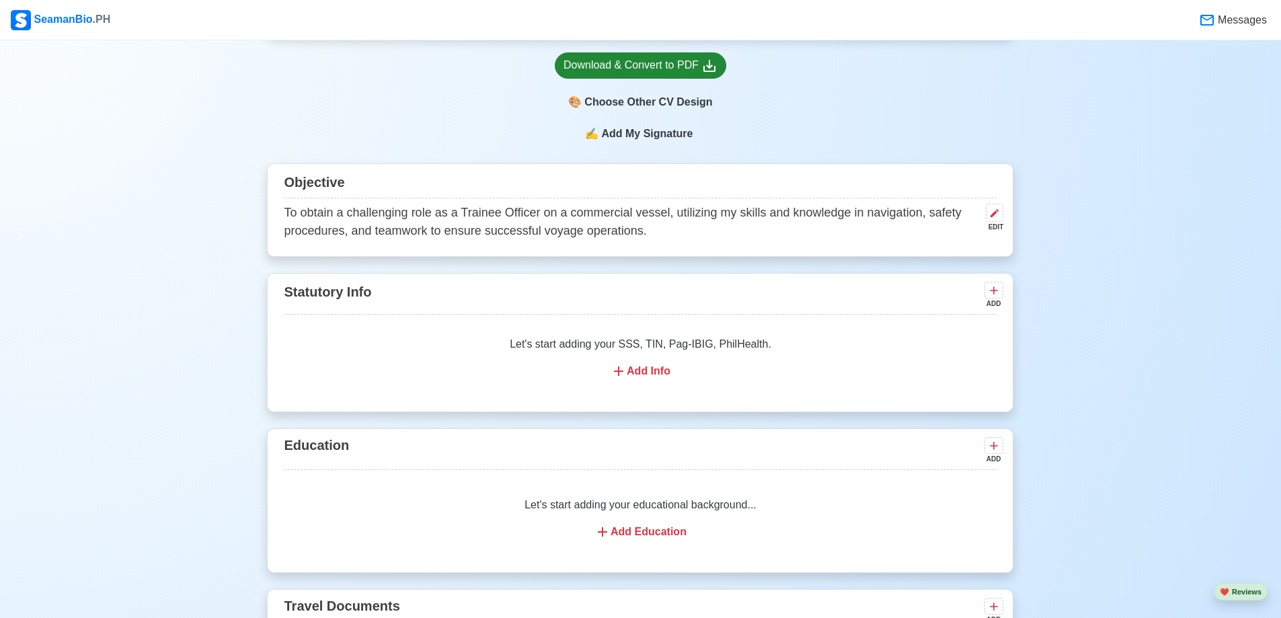 The image size is (1281, 618). I want to click on p: To obtain a challenging role as a Trainee Officer on a commercial vessel, utilizing my skills and..., so click(632, 222).